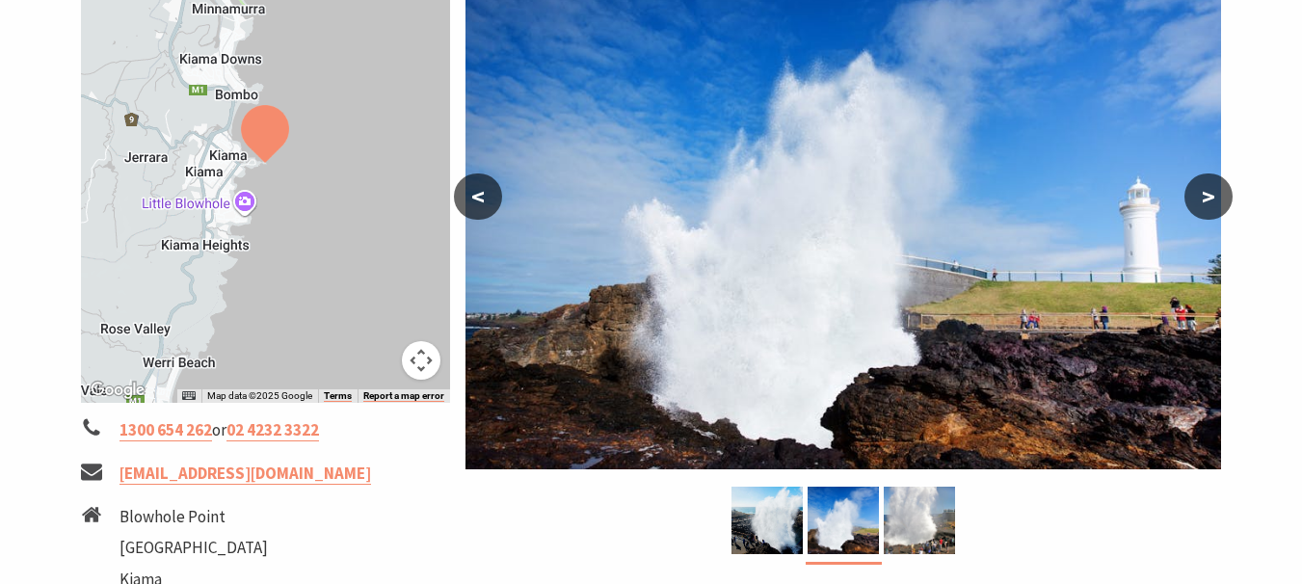 Image resolution: width=1302 pixels, height=584 pixels. I want to click on button: Map camera controls, so click(421, 360).